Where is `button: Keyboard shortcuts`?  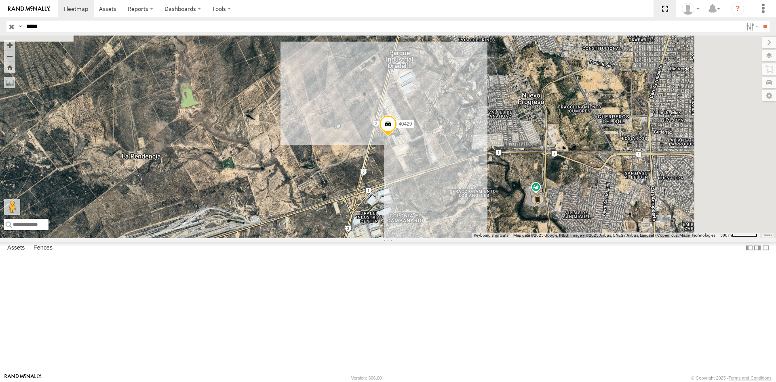 button: Keyboard shortcuts is located at coordinates (491, 236).